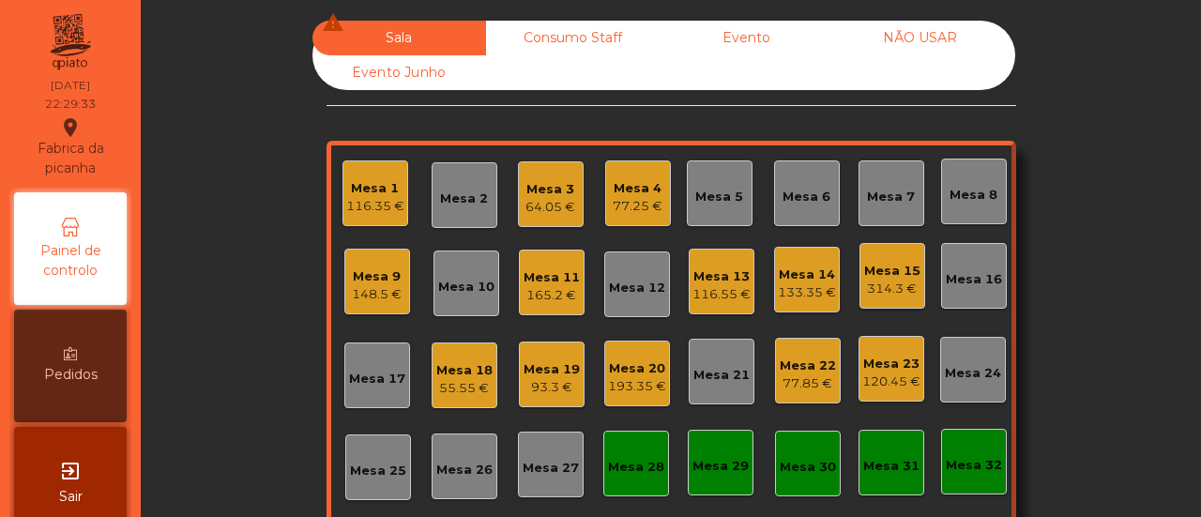 This screenshot has width=1201, height=517. I want to click on span: Painel de controlo, so click(70, 261).